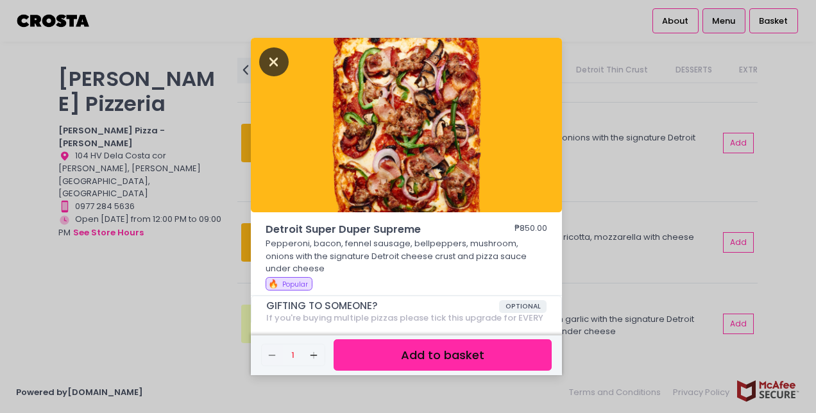 The image size is (816, 413). What do you see at coordinates (382, 306) in the screenshot?
I see `span: GIFTING TO SOMEONE?` at bounding box center [382, 306].